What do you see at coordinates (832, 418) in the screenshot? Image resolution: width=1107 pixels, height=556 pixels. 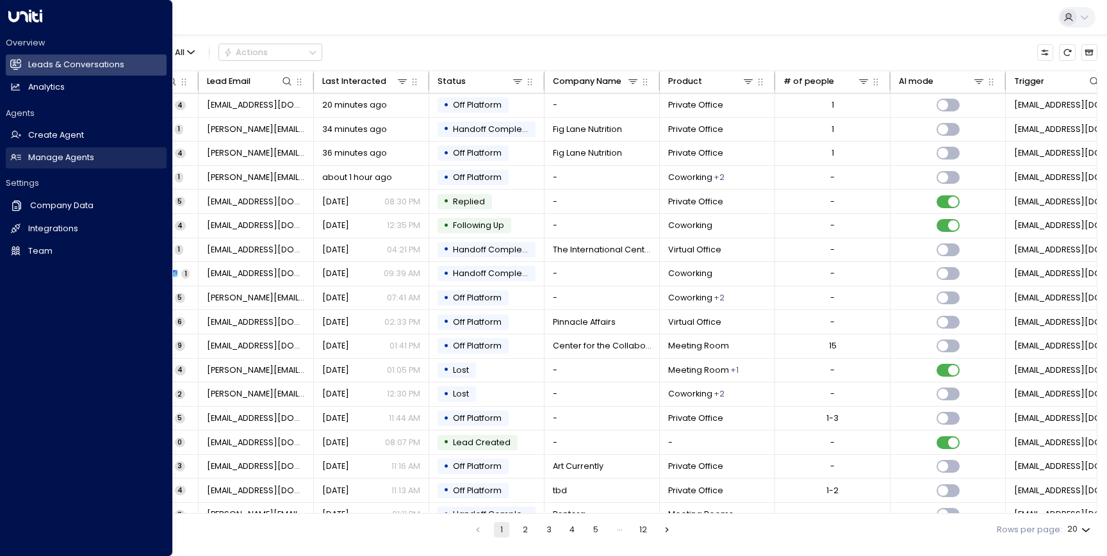 I see `div: 1-3` at bounding box center [832, 418].